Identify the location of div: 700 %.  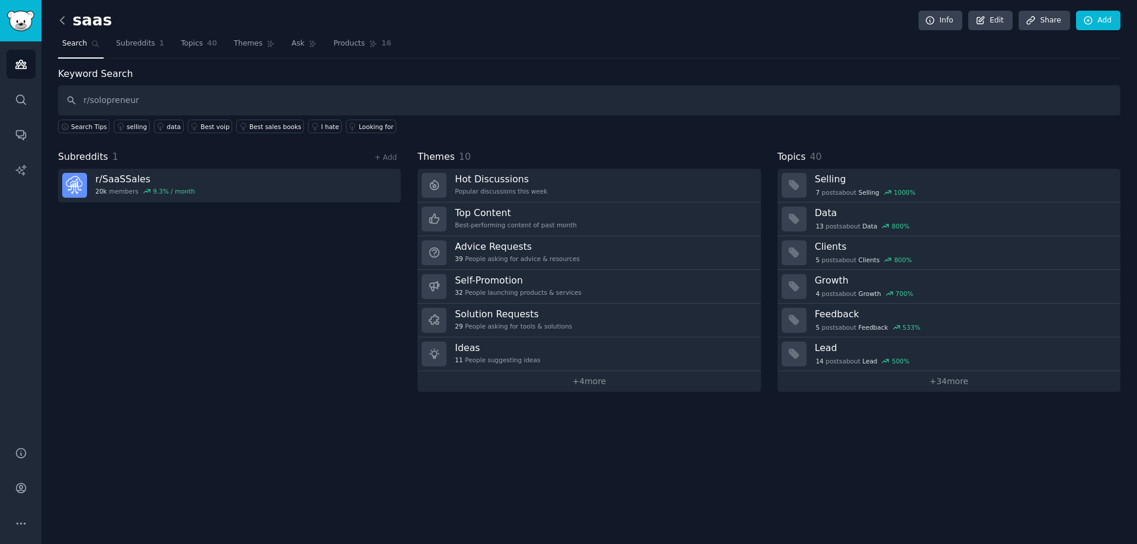
(905, 294).